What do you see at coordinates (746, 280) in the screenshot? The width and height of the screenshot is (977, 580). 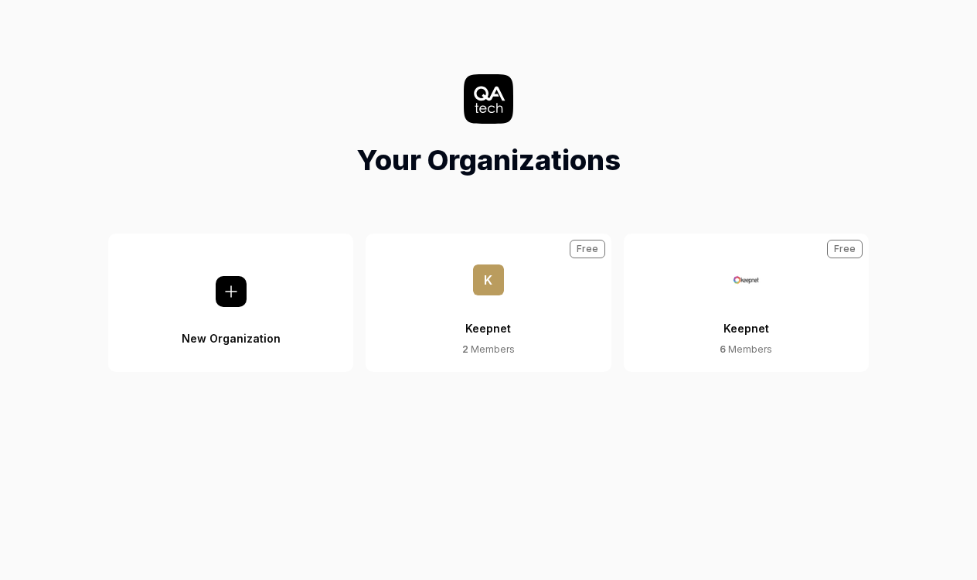 I see `img: Keepnet Logo` at bounding box center [746, 280].